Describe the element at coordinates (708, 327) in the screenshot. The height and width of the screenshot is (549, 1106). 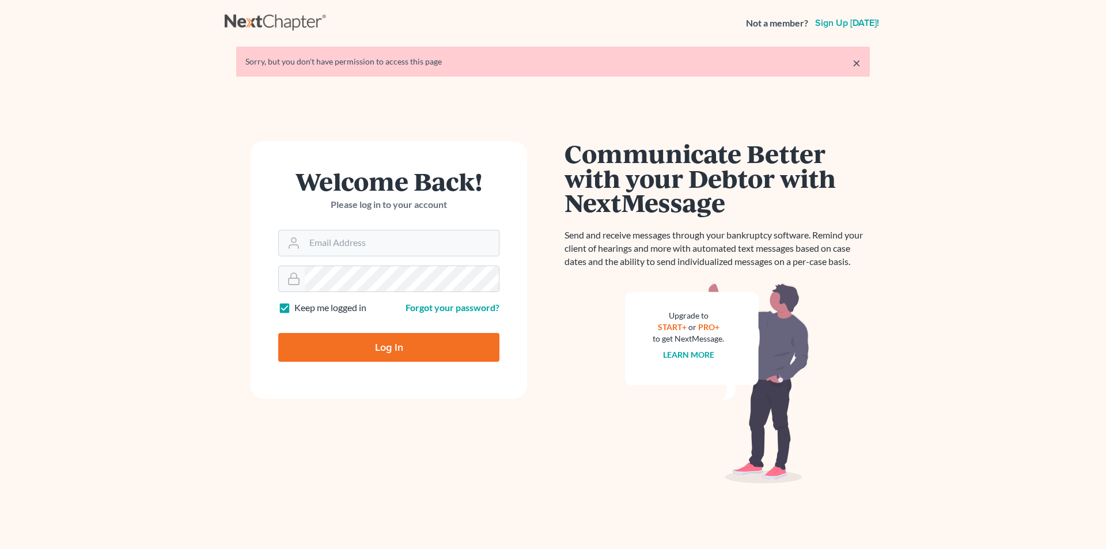
I see `a: PRO+` at that location.